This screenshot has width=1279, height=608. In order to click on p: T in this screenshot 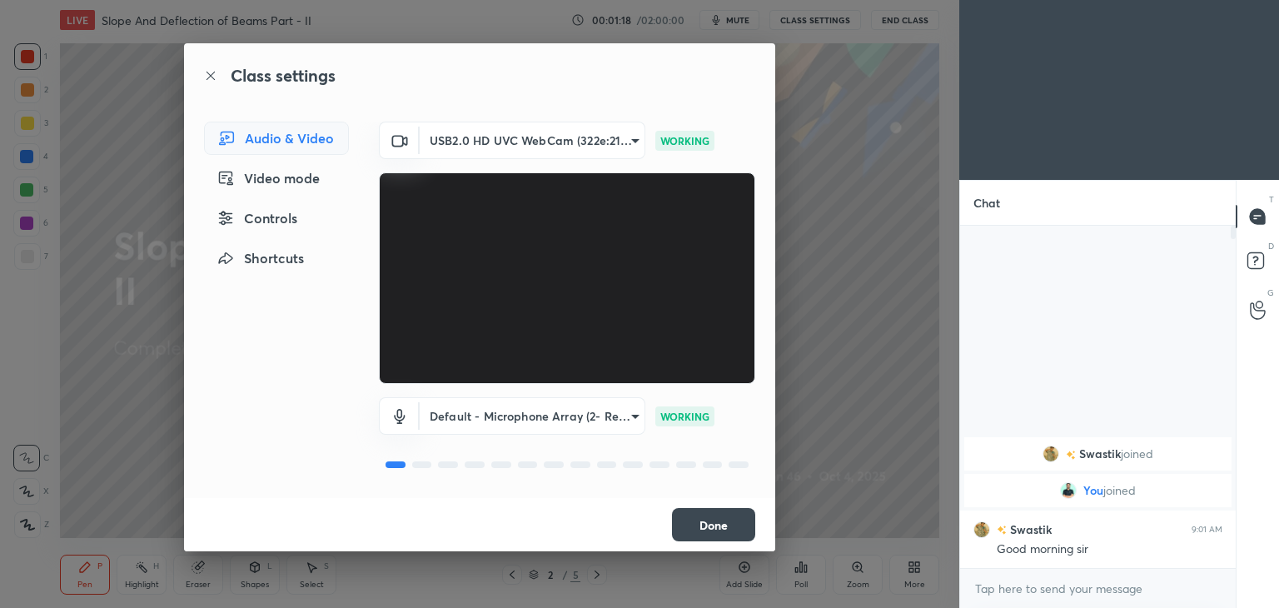, I will do `click(1272, 199)`.